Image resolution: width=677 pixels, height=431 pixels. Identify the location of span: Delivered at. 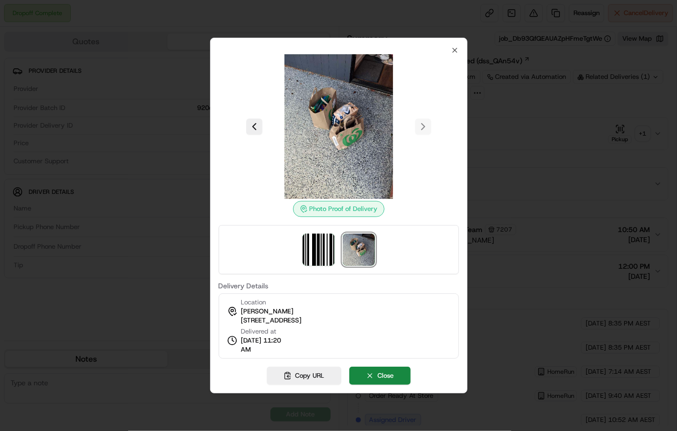
(264, 332).